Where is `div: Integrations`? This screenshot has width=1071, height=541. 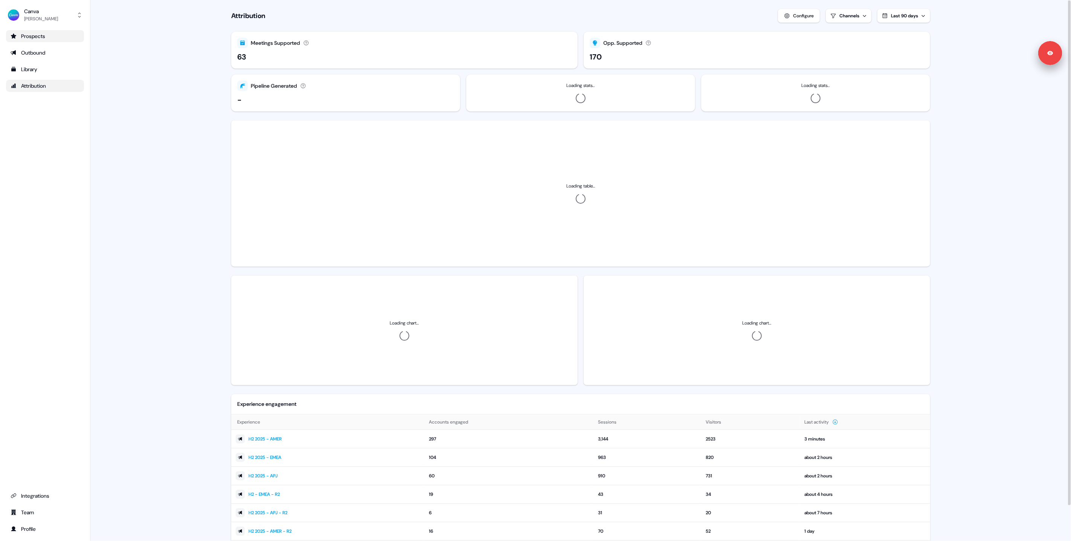
div: Integrations is located at coordinates (45, 496).